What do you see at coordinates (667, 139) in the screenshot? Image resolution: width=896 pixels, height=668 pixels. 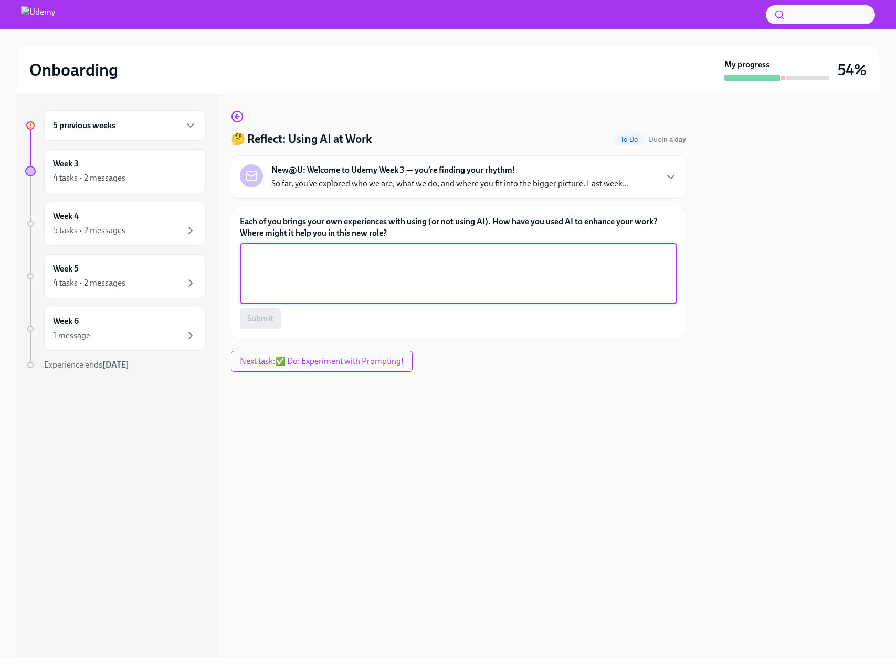 I see `span: September 13th, 2025 11:00` at bounding box center [667, 139].